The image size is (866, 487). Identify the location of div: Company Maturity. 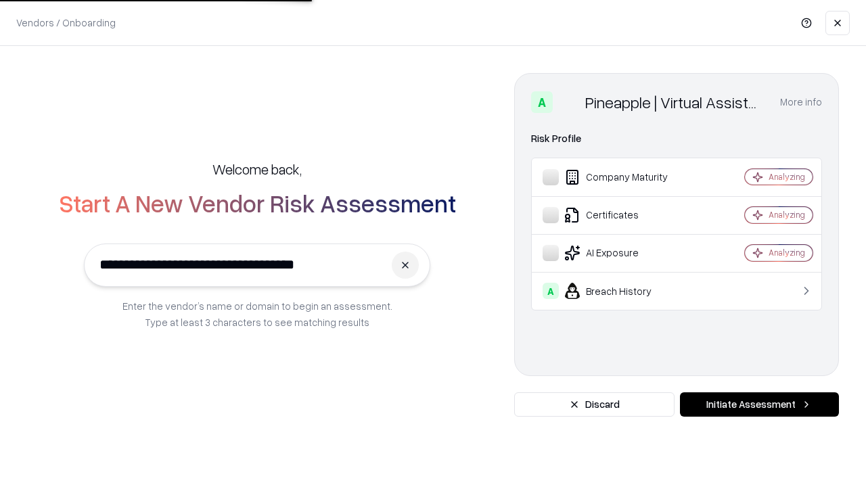
(623, 177).